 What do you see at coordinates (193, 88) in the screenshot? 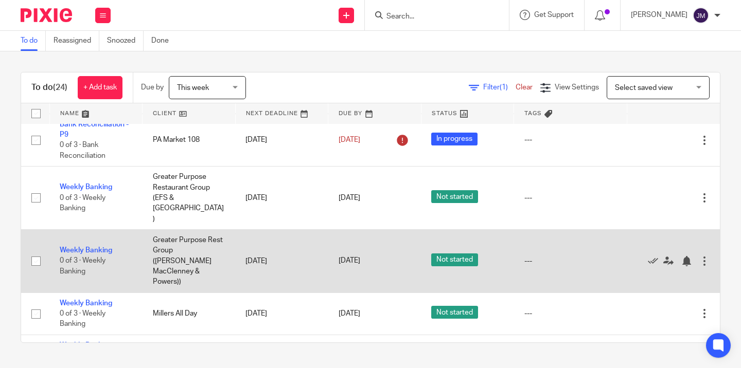
I see `span: This week` at bounding box center [193, 88].